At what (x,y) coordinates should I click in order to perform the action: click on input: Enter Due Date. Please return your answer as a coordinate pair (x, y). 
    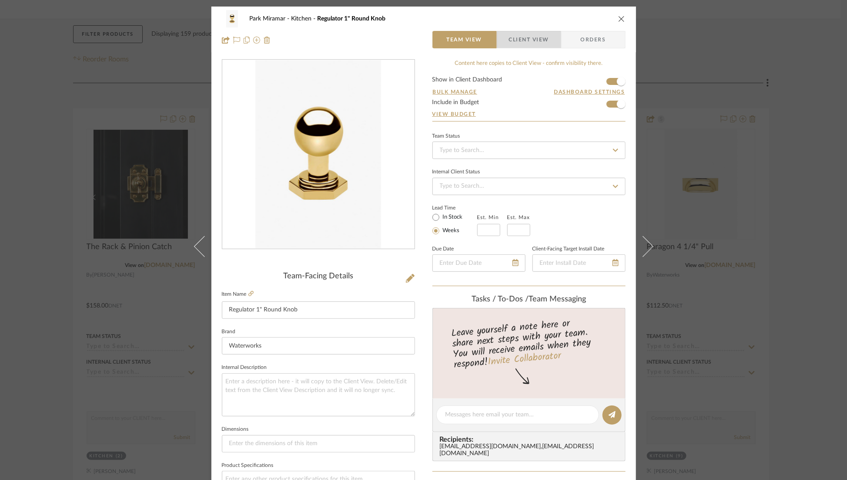
    Looking at the image, I should click on (479, 263).